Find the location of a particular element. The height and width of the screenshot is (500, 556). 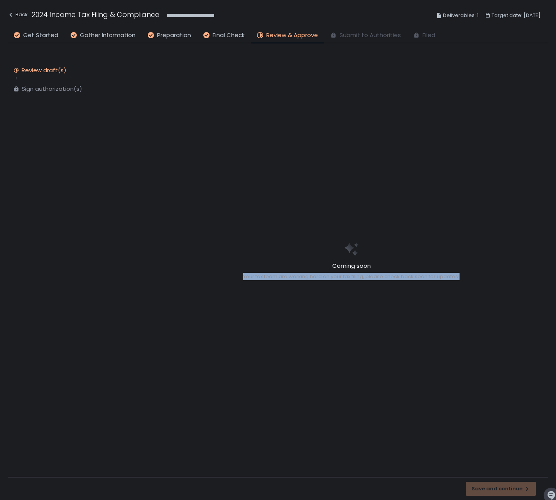

div: Back is located at coordinates (18, 15).